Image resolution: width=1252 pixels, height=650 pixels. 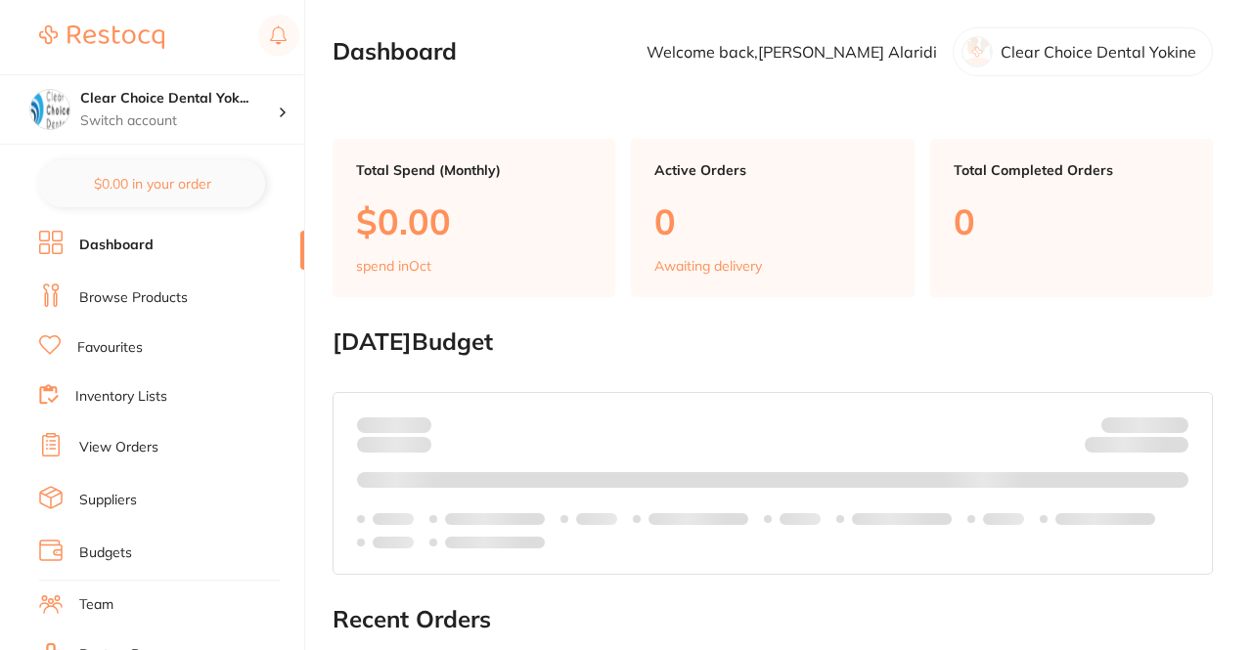 I want to click on p: Awaiting delivery, so click(x=708, y=266).